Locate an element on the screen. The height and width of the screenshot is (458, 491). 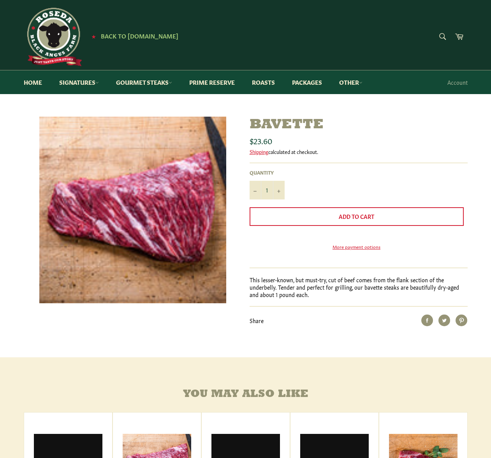
a: Packages is located at coordinates (307, 82).